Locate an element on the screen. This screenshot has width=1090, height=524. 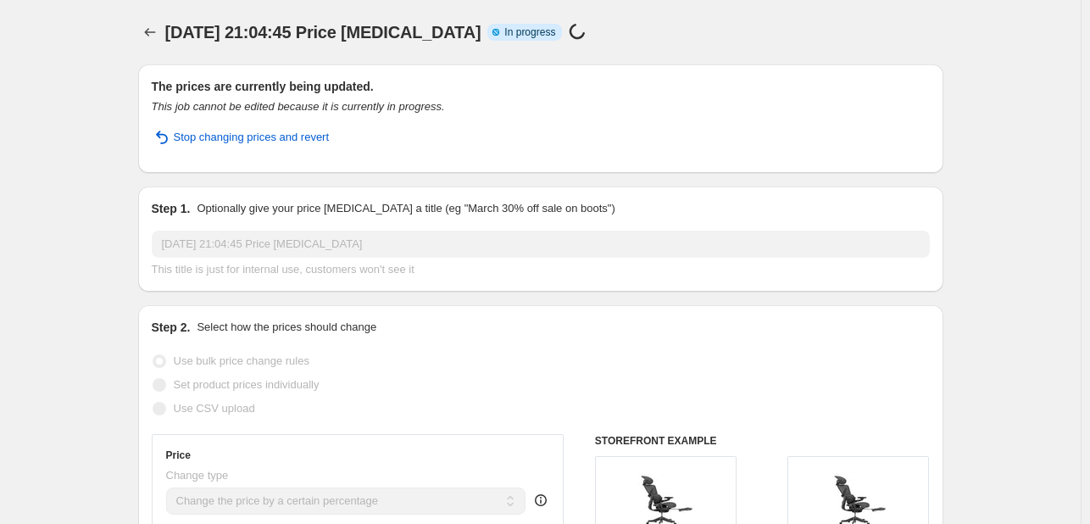
p: Select how the prices should change is located at coordinates (286, 327).